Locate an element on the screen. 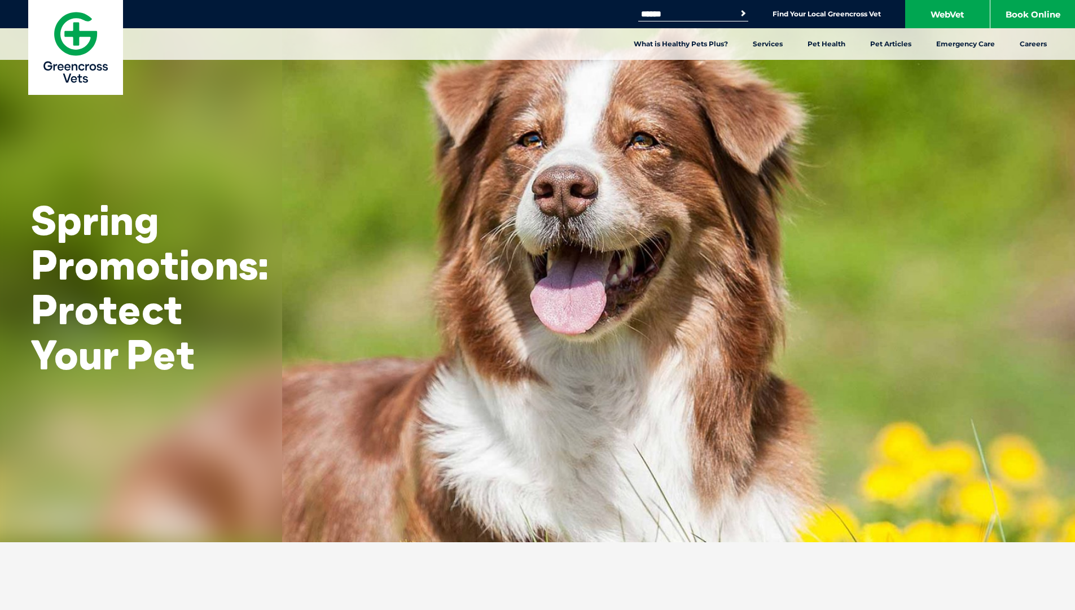 This screenshot has width=1075, height=610. a: Emergency Care is located at coordinates (966, 44).